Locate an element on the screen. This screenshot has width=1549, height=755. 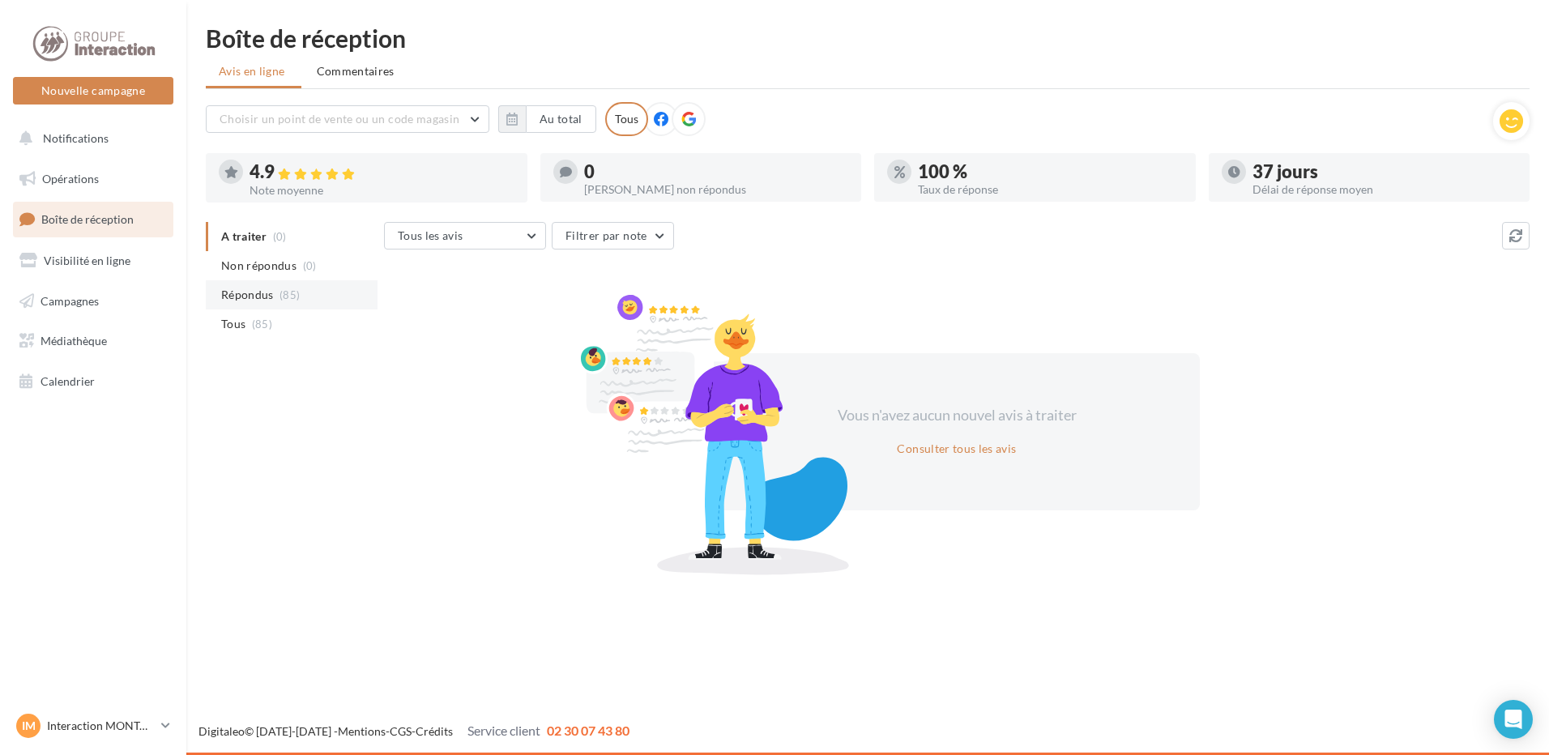
a: Crédits is located at coordinates (434, 731).